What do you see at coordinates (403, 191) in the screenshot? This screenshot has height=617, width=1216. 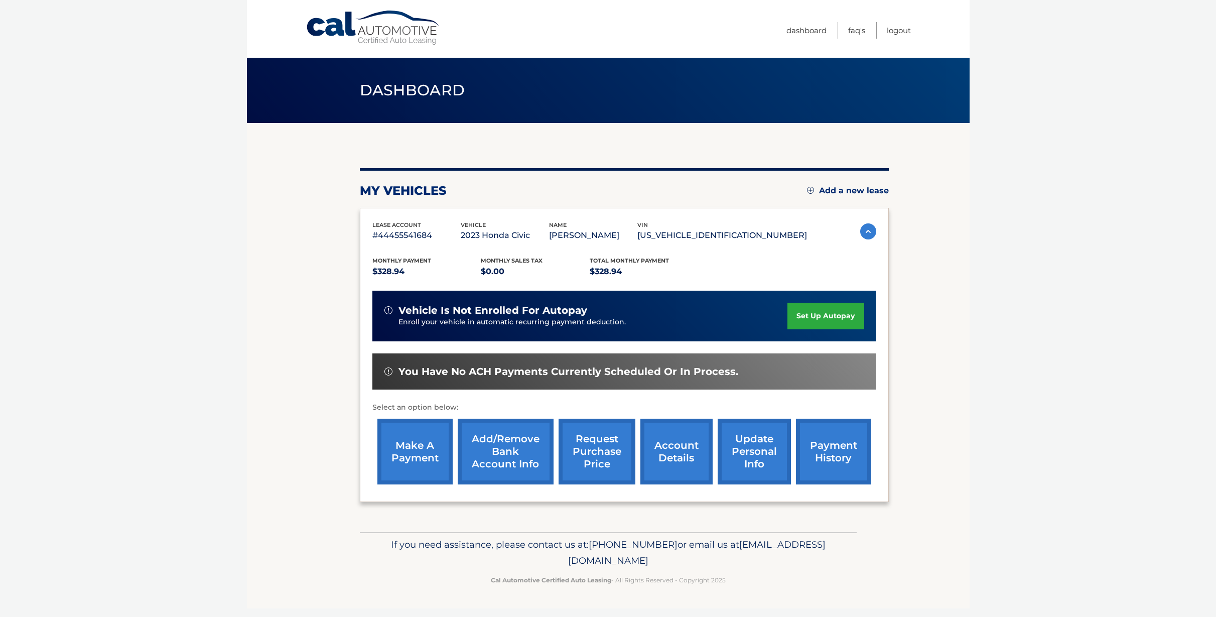 I see `h2: my vehicles` at bounding box center [403, 191].